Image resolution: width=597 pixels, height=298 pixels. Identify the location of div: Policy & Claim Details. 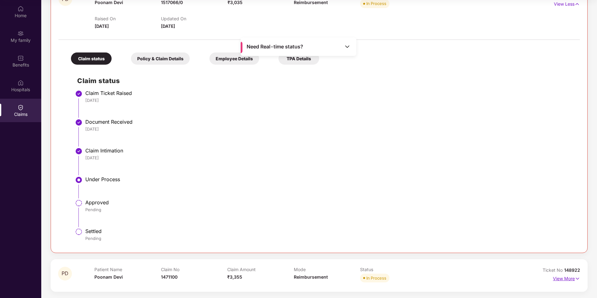
(160, 58).